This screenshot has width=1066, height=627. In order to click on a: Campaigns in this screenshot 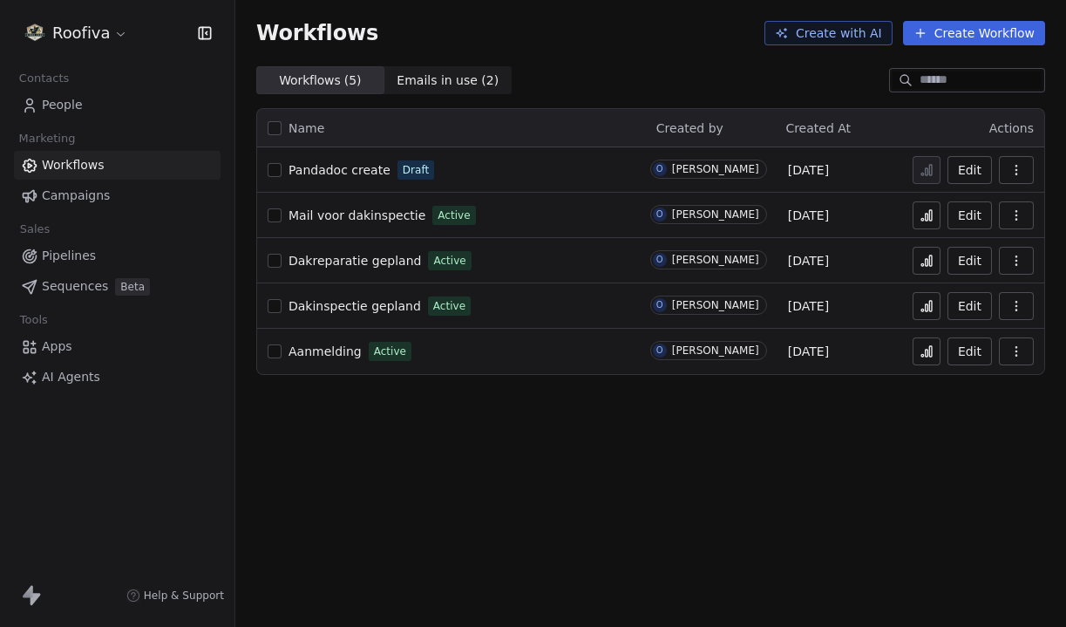, I will do `click(117, 195)`.